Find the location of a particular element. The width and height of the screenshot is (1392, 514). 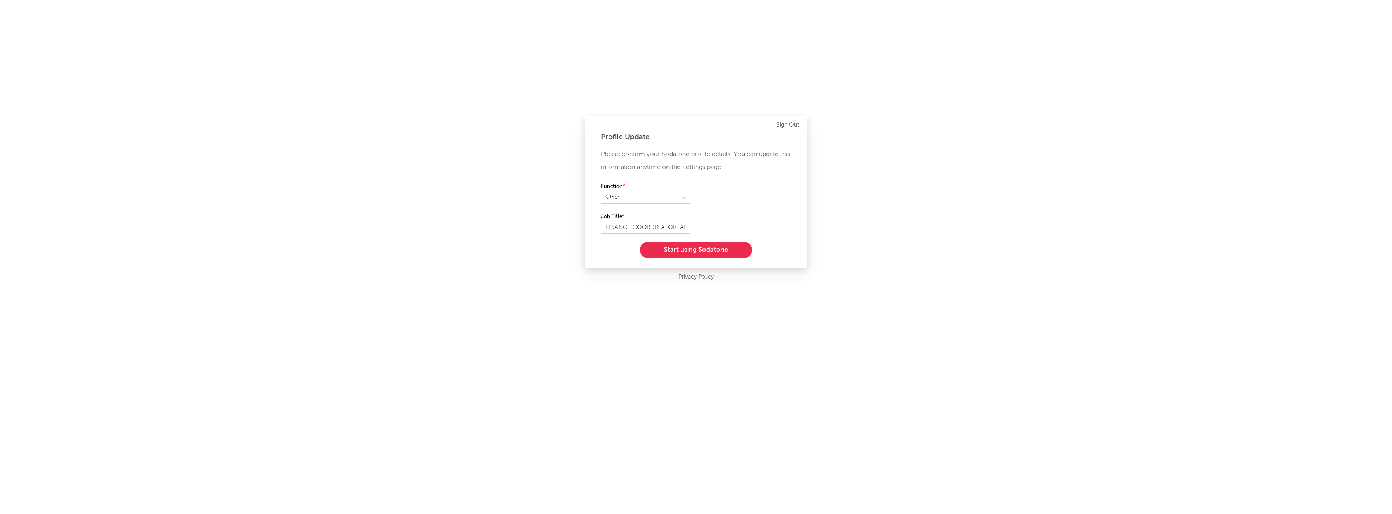

a: Sign Out is located at coordinates (788, 125).